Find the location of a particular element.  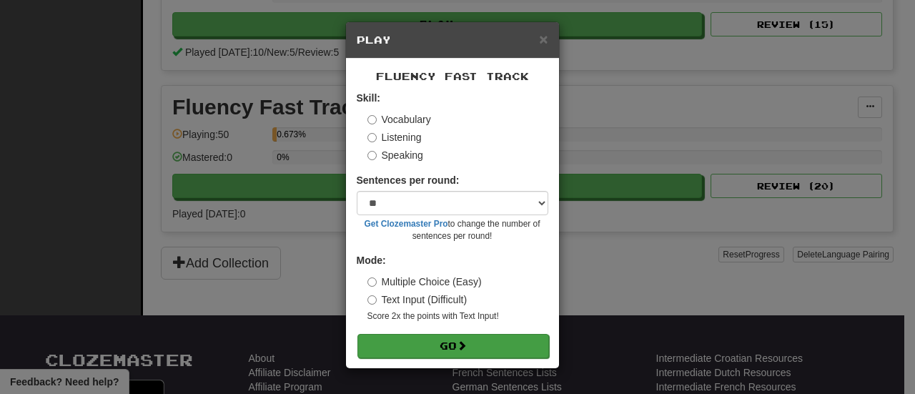

label: Sentences per round: is located at coordinates (408, 180).